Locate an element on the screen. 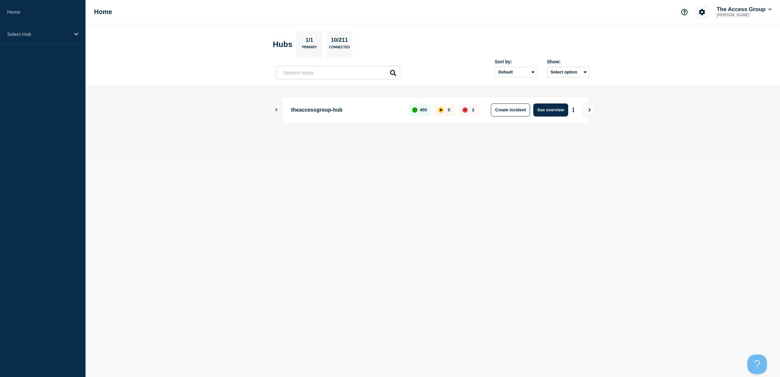  div: down is located at coordinates (465, 110).